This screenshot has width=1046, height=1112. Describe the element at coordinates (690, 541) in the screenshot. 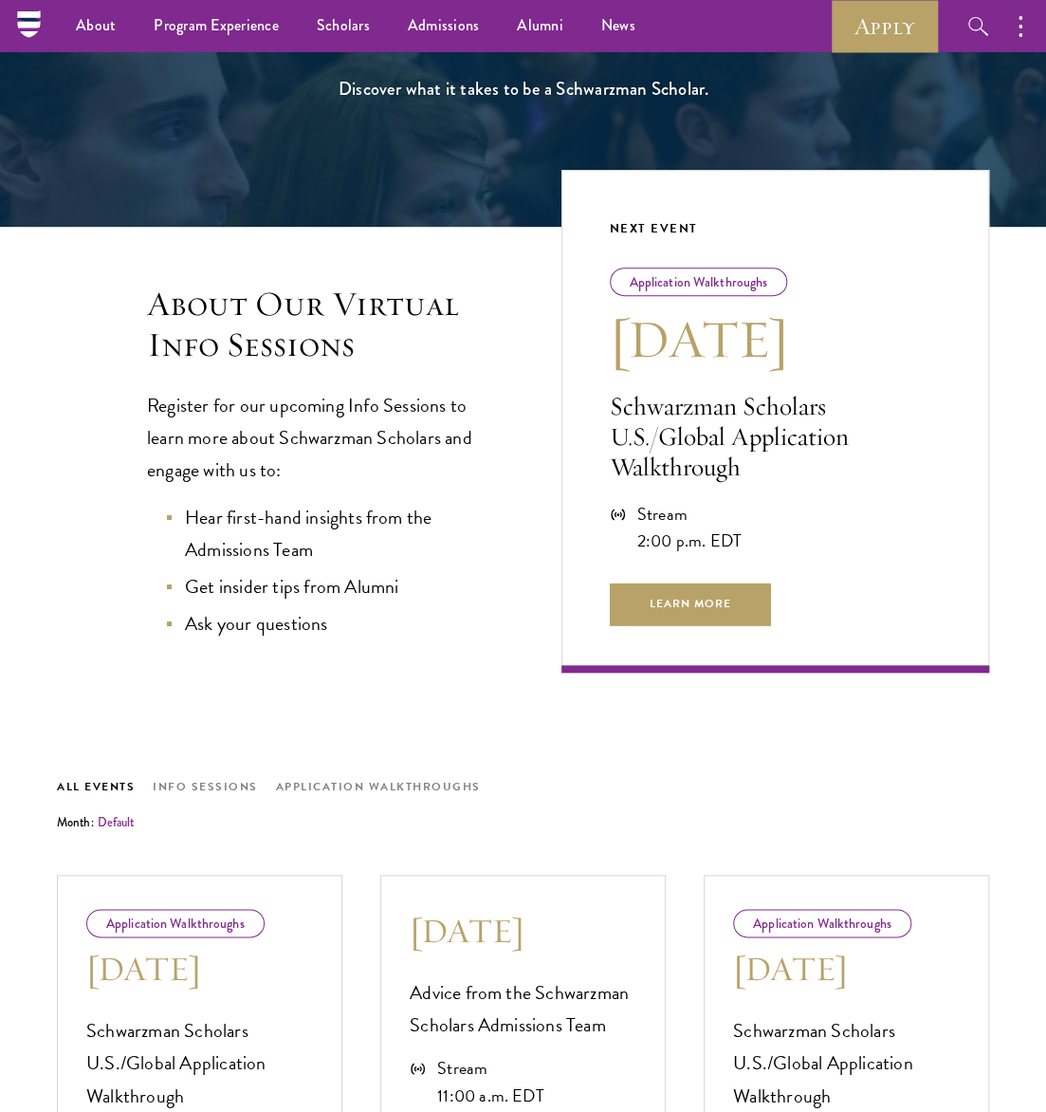

I see `div: 2:00 p.m. EDT` at that location.